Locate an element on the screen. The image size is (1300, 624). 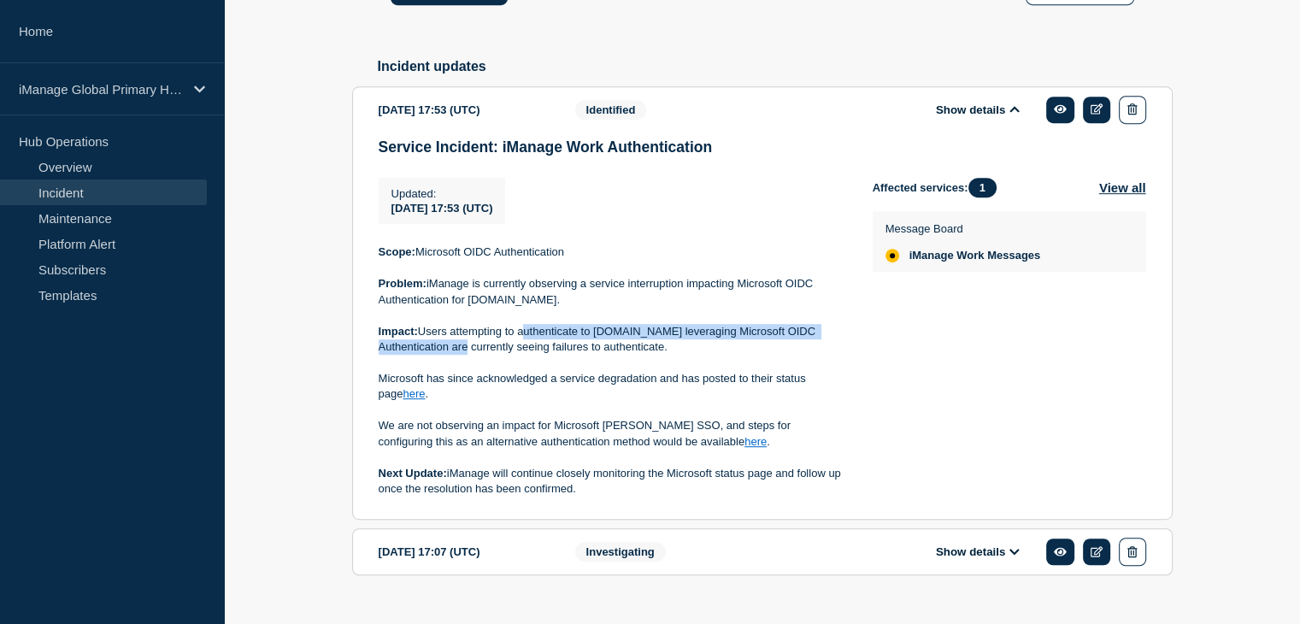
button: View all is located at coordinates (1122, 187).